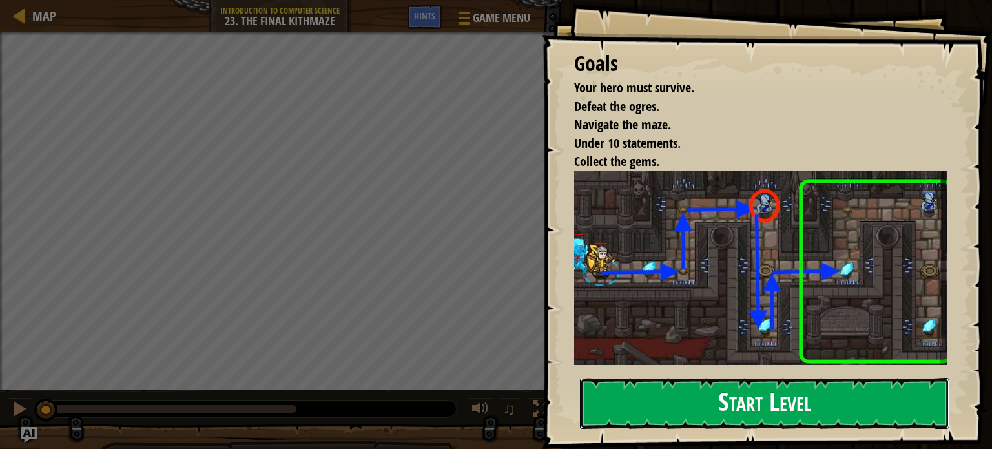  I want to click on button: Start Level, so click(765, 403).